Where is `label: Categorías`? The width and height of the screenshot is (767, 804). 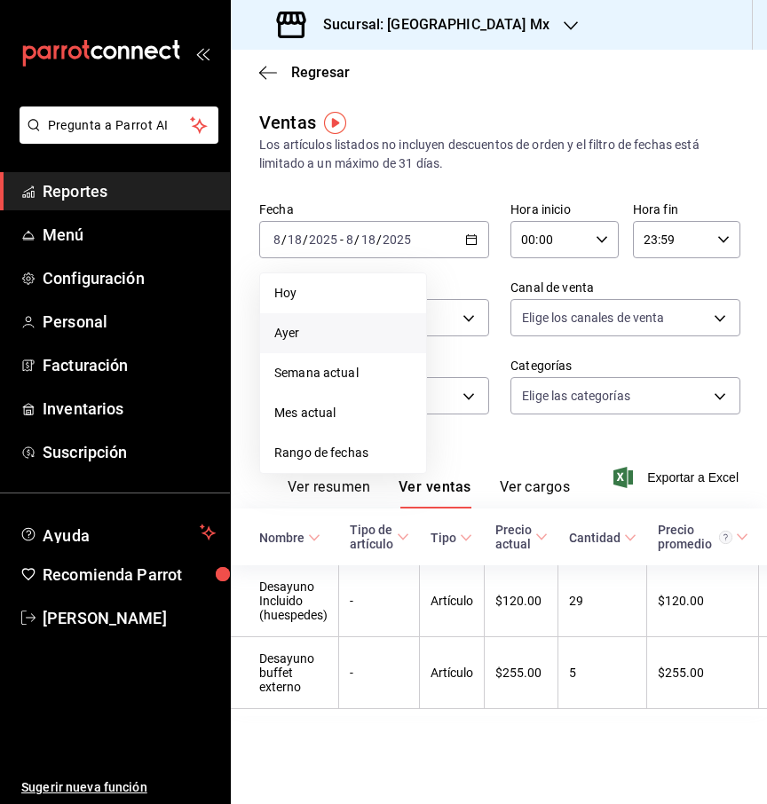
label: Categorías is located at coordinates (625, 366).